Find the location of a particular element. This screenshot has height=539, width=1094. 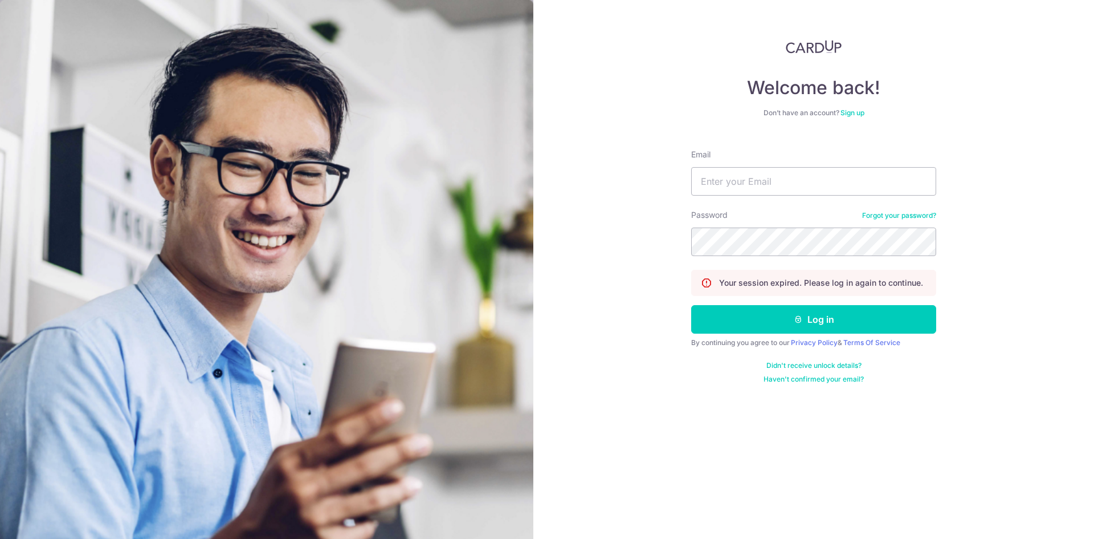

div: Don’t have an account? is located at coordinates (814, 113).